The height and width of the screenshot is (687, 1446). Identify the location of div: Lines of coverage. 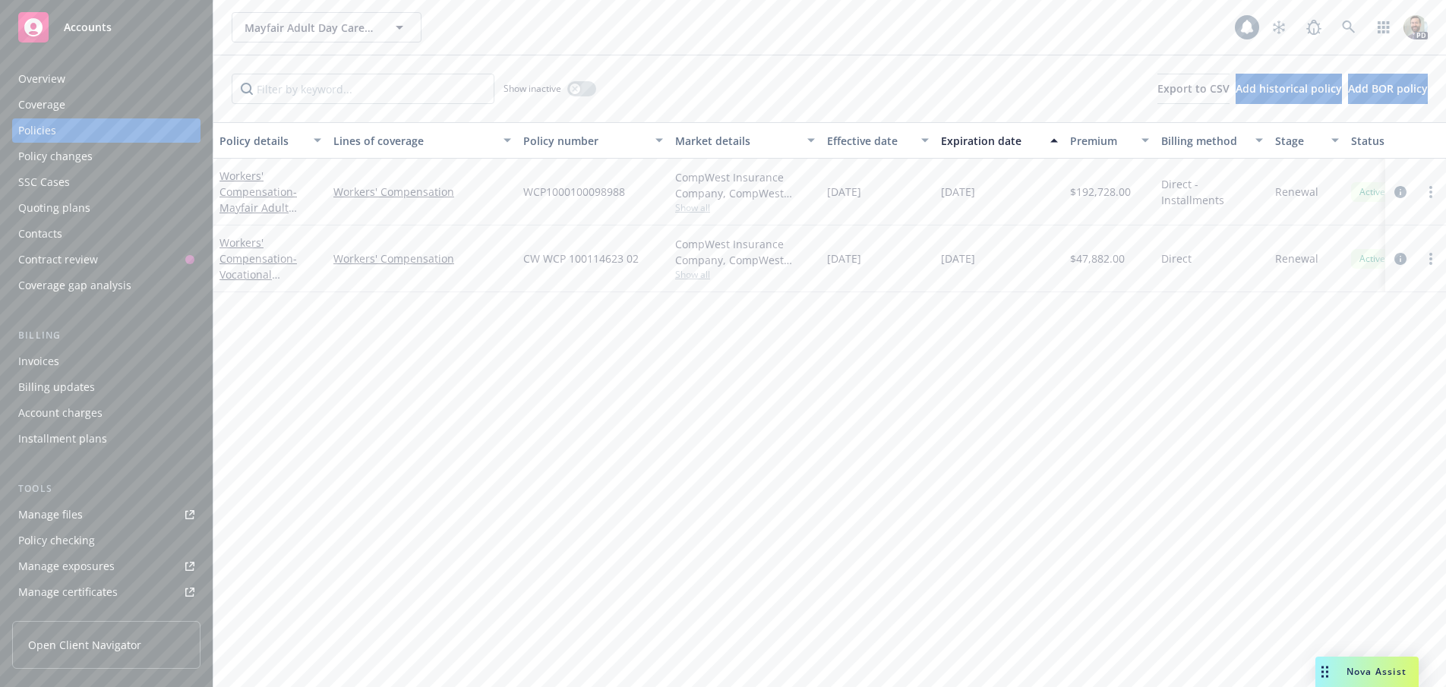
(414, 140).